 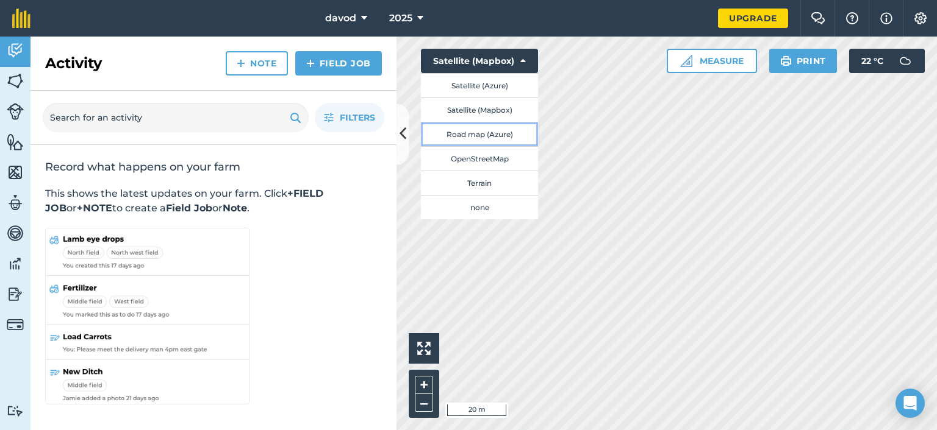 What do you see at coordinates (886, 18) in the screenshot?
I see `img: svg+xml;base64,PHN2ZyB4bWxucz0iaHR0cDovL3d3dy53My5vcmcvMjAwMC9zdmciIHdpZHRoPSIxNyIgaGVpZ2h0PSIxNy...` at bounding box center [886, 18].